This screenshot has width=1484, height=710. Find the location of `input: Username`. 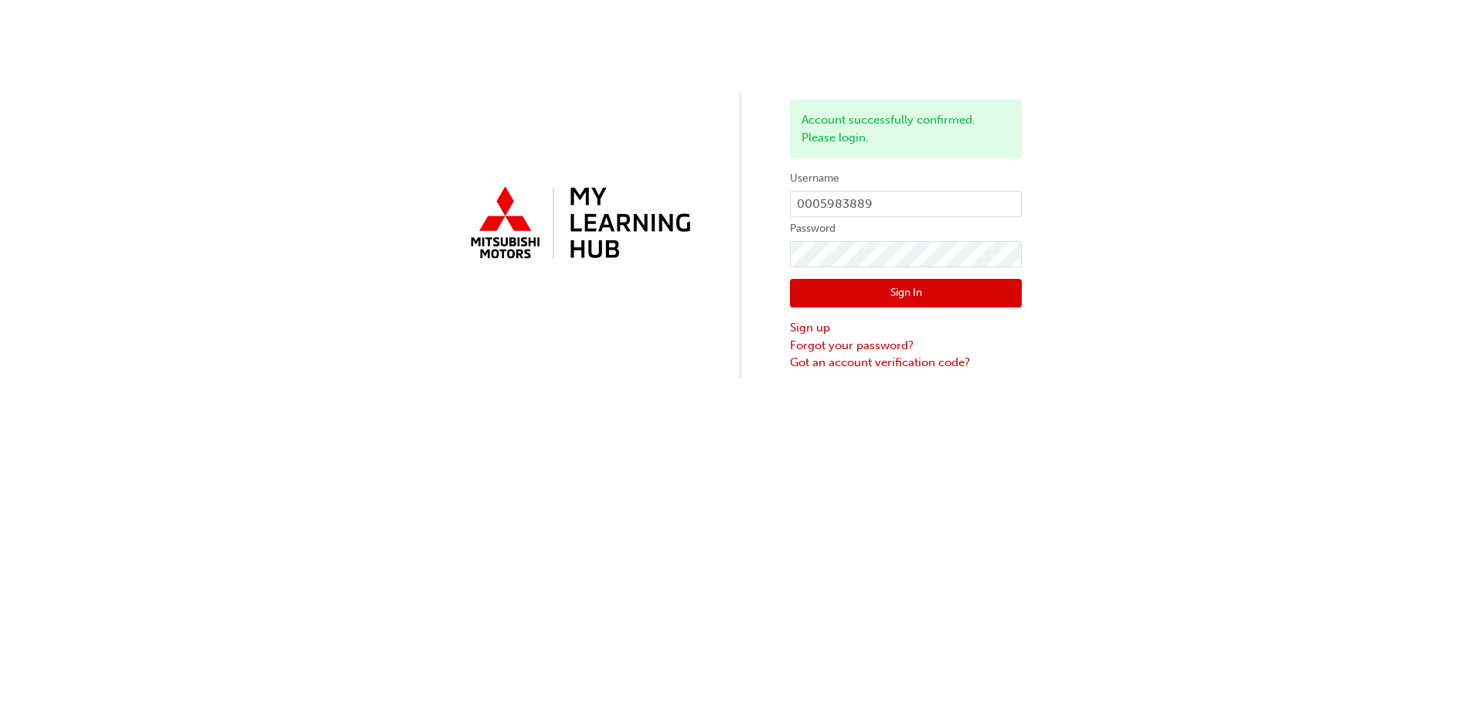

input: Username is located at coordinates (906, 204).